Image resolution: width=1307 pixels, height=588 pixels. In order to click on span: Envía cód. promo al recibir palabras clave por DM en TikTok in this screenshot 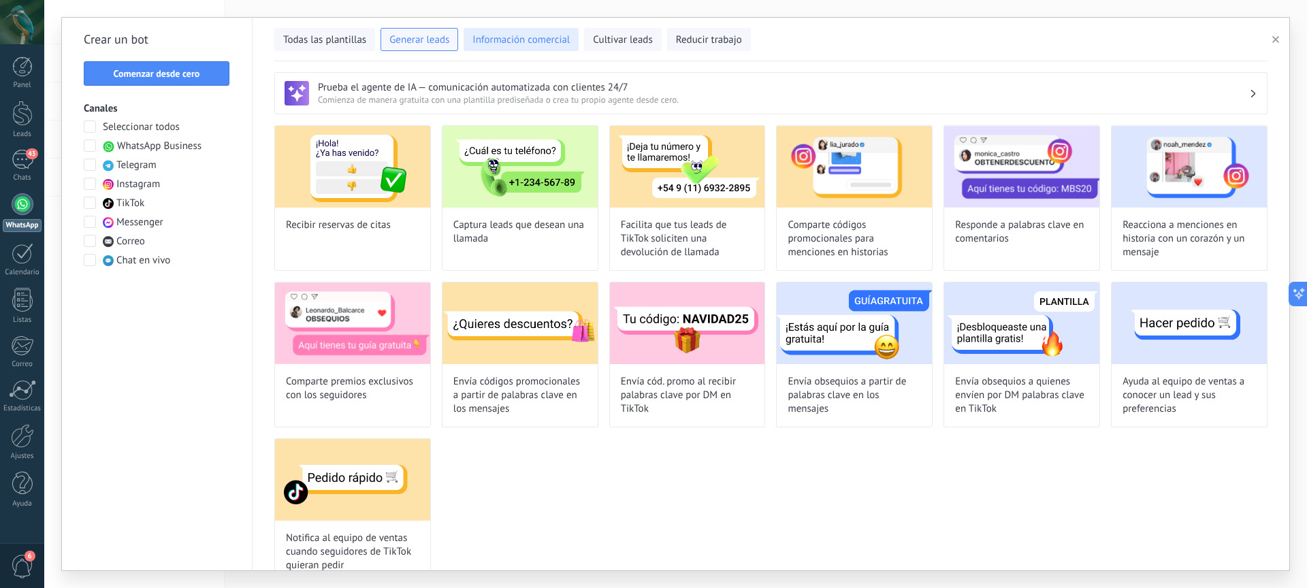, I will do `click(688, 396)`.